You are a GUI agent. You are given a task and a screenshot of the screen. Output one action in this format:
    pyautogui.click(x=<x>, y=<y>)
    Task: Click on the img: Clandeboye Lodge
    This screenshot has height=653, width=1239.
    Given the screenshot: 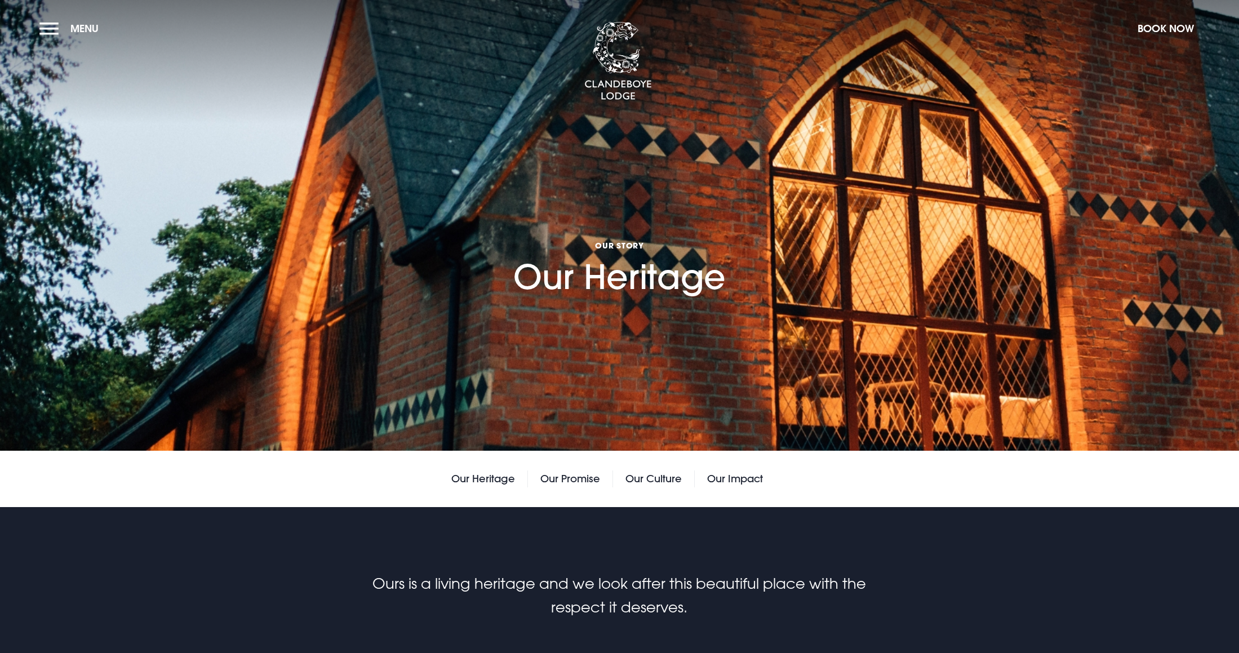 What is the action you would take?
    pyautogui.click(x=618, y=61)
    